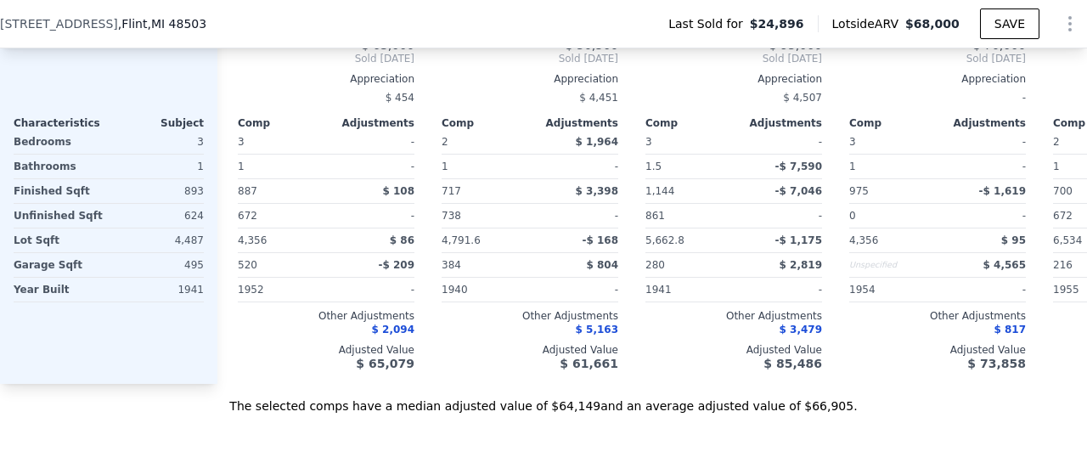 The height and width of the screenshot is (468, 1087). Describe the element at coordinates (1005, 265) in the screenshot. I see `span: $ 4,565` at that location.